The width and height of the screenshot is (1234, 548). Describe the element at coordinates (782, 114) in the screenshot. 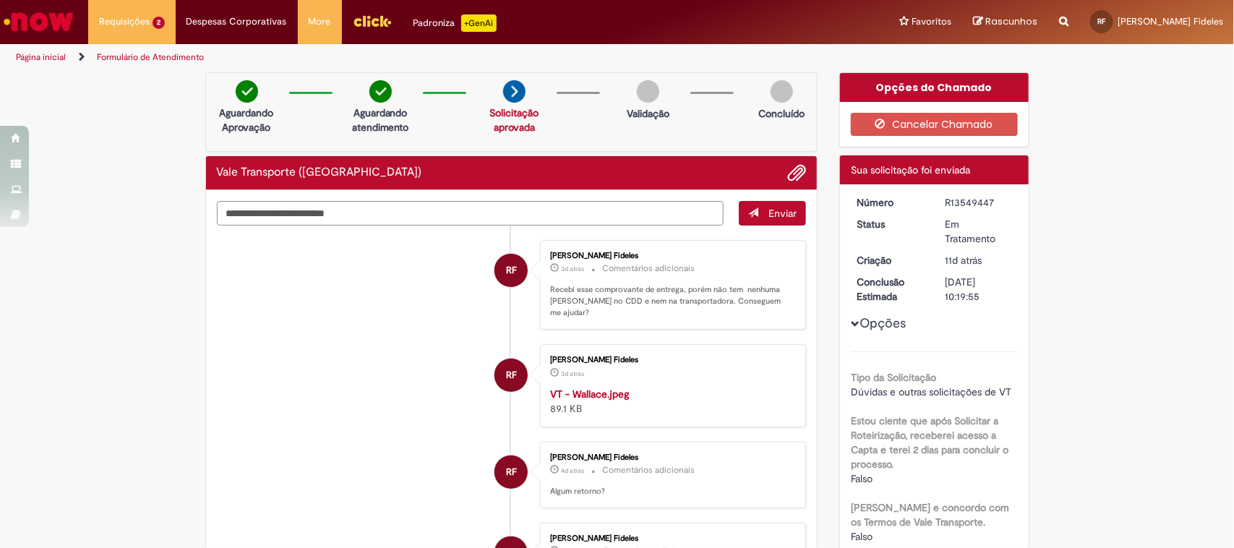

I see `p: Concluído` at that location.